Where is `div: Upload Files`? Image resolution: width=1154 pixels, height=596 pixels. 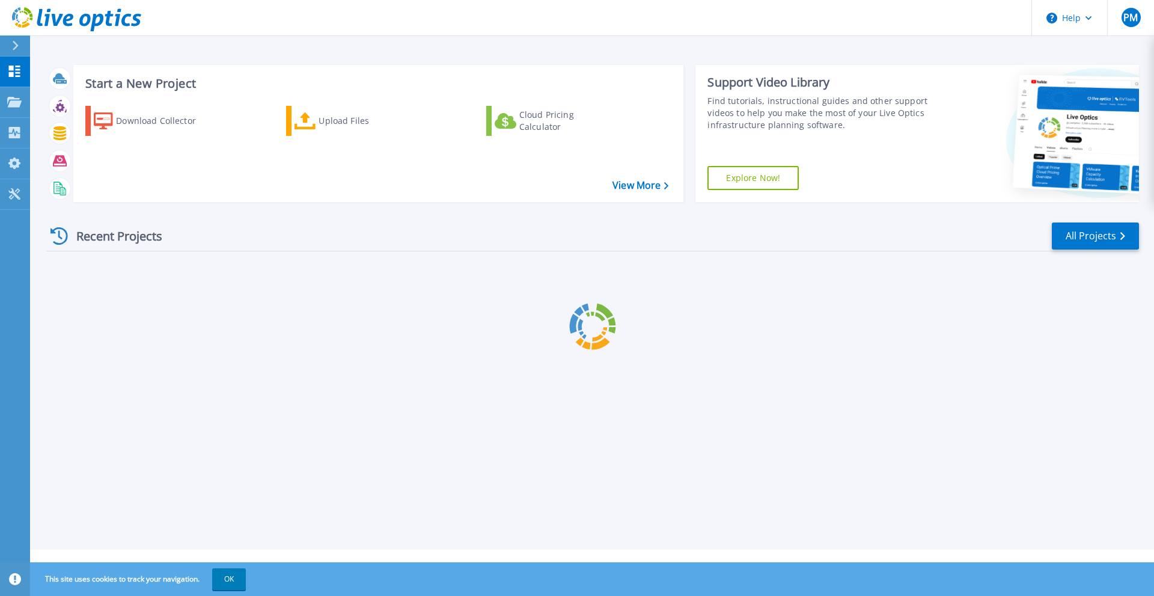
div: Upload Files is located at coordinates (367, 121).